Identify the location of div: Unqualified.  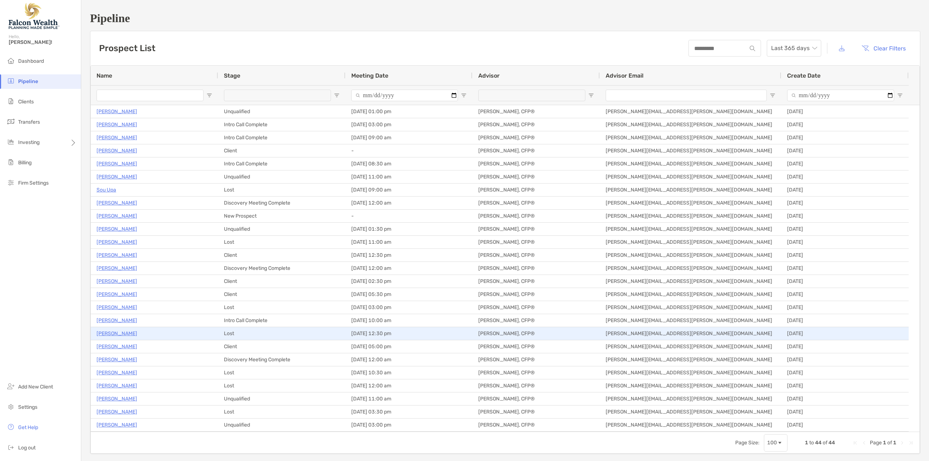
(282, 177).